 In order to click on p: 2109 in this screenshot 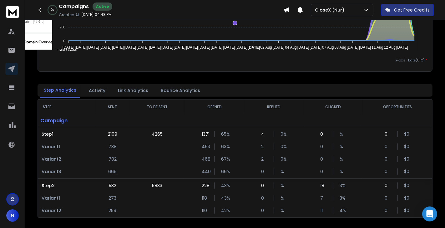, I will do `click(112, 134)`.